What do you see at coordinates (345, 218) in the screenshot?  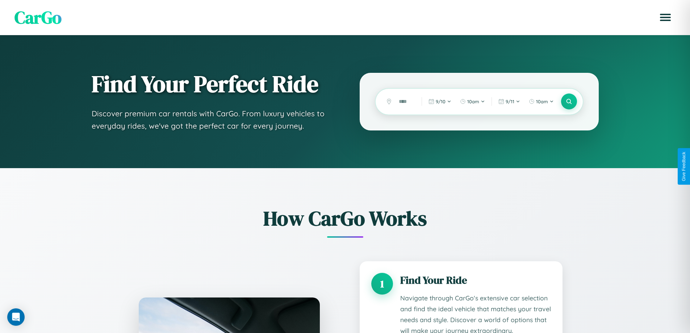 I see `h2: How CarGo Works` at bounding box center [345, 218].